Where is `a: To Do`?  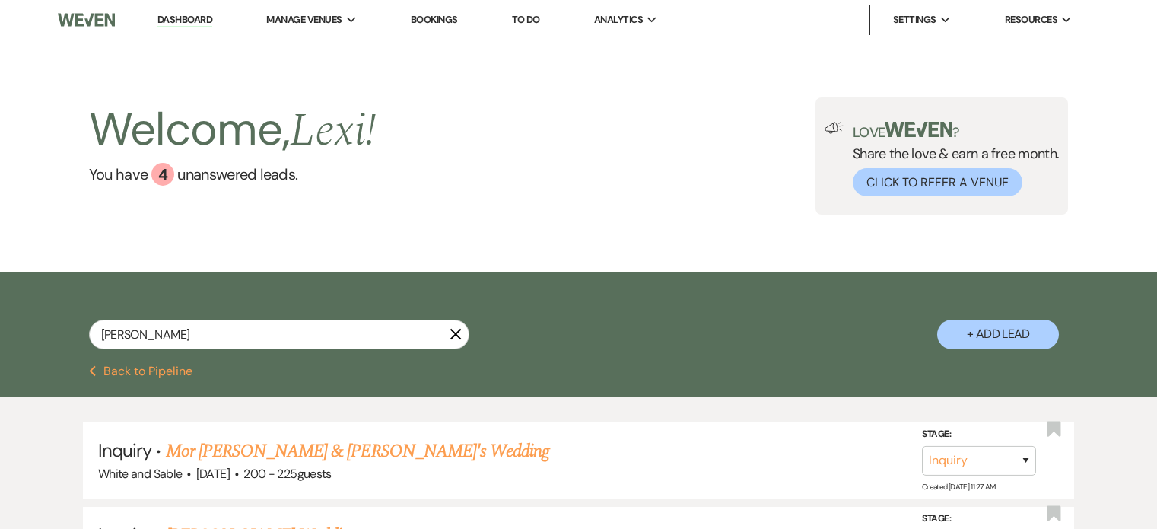
a: To Do is located at coordinates (526, 19).